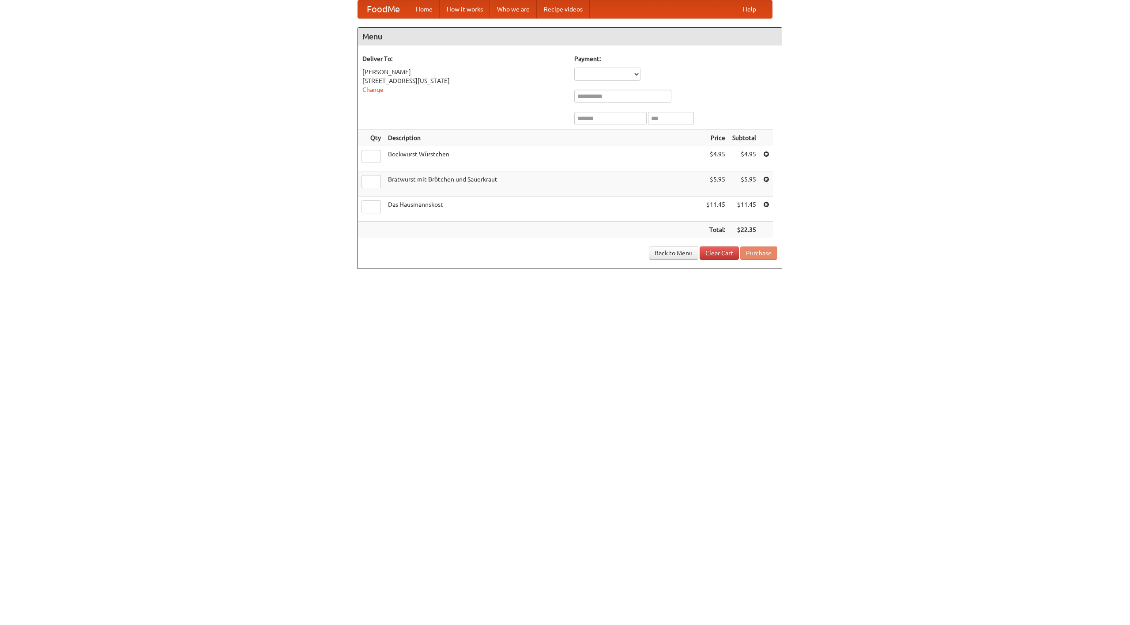  Describe the element at coordinates (570, 37) in the screenshot. I see `h4: Menu` at that location.